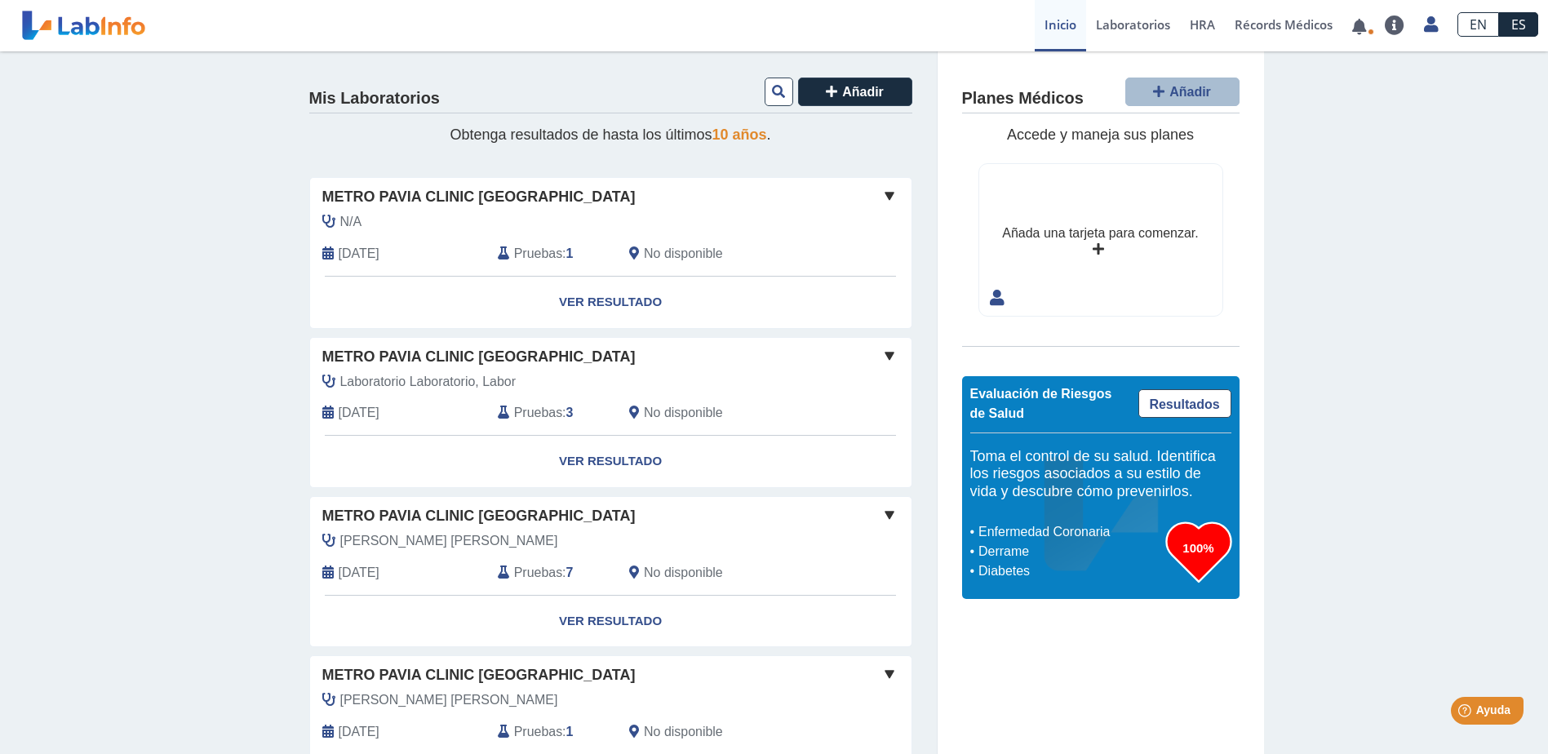 The width and height of the screenshot is (1548, 754). I want to click on span: 2025-04-10, so click(359, 573).